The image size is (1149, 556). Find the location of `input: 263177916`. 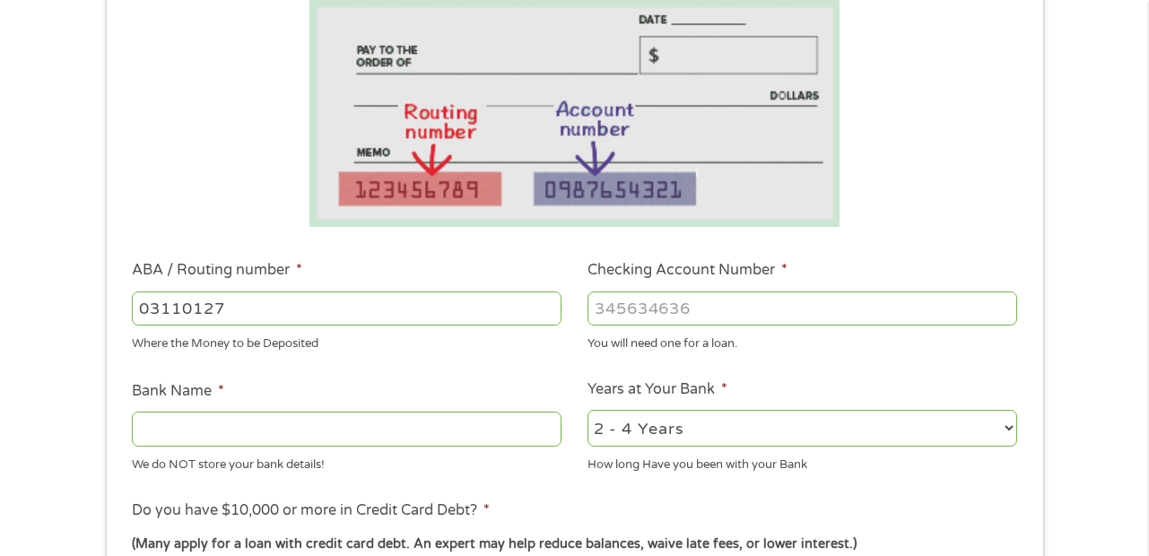

input: 263177916 is located at coordinates (346, 308).